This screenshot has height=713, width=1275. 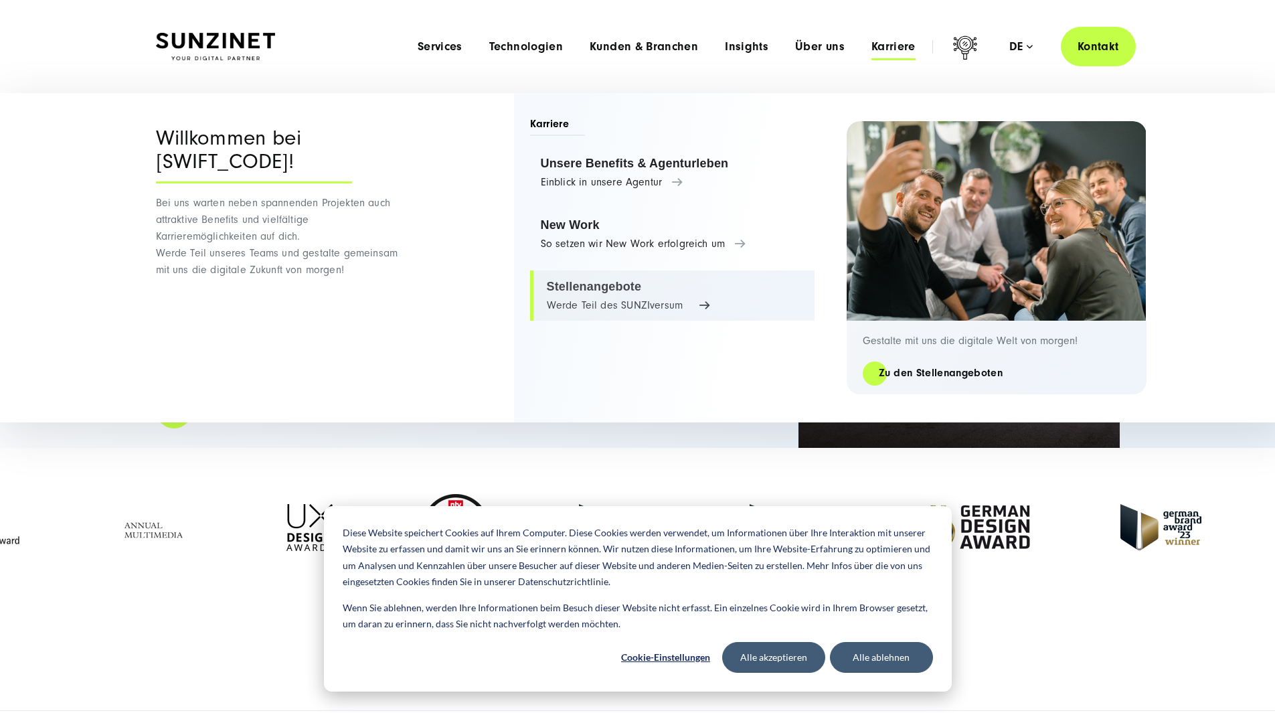 What do you see at coordinates (456, 527) in the screenshot?
I see `img: Deutschlands beste Online Shops 2023 - boesner - Kunde - SUNZINET` at bounding box center [456, 527].